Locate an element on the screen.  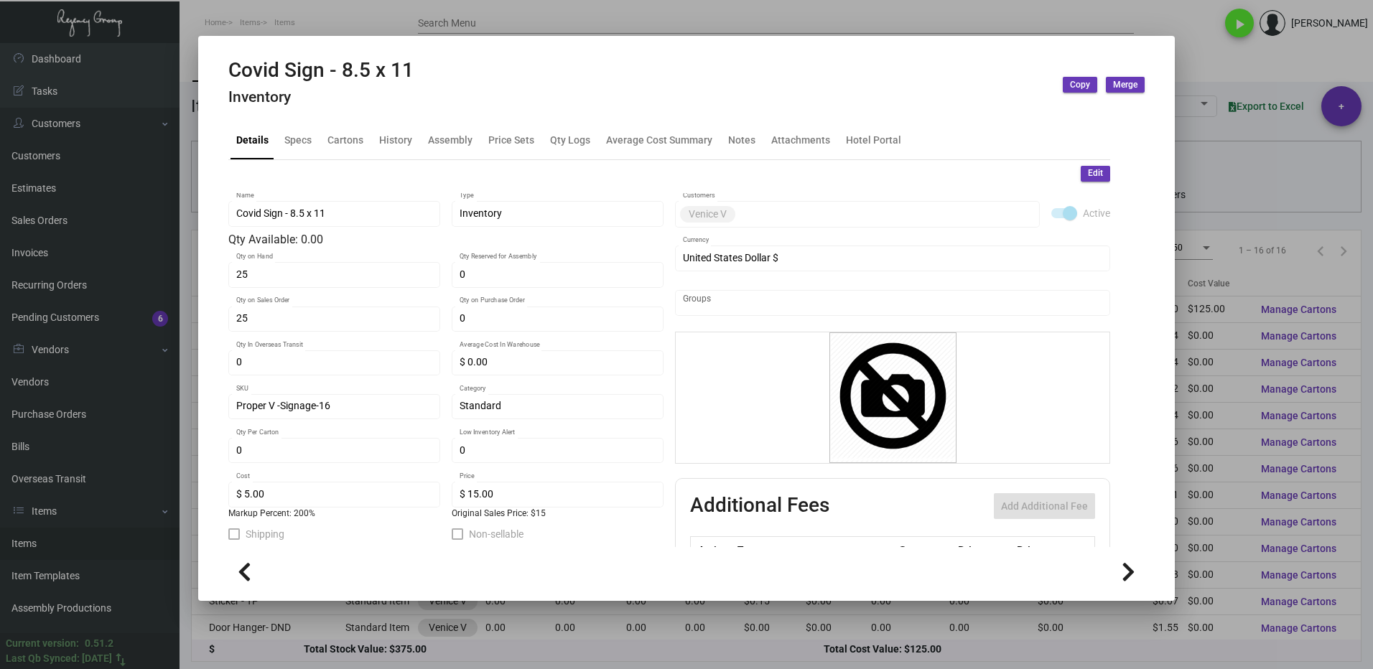
span: Add Additional Fee is located at coordinates (1044, 506).